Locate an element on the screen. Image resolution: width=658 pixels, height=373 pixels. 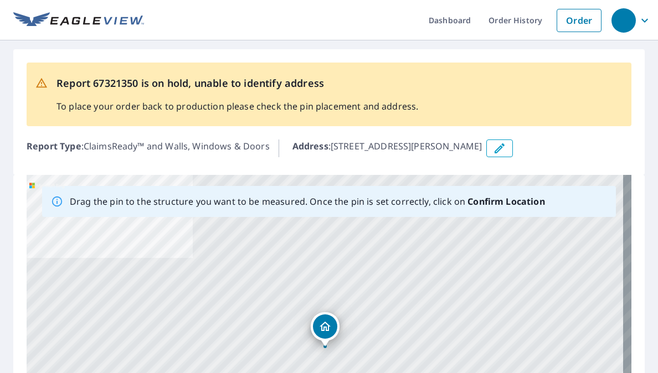
b: Report Type is located at coordinates (54, 146).